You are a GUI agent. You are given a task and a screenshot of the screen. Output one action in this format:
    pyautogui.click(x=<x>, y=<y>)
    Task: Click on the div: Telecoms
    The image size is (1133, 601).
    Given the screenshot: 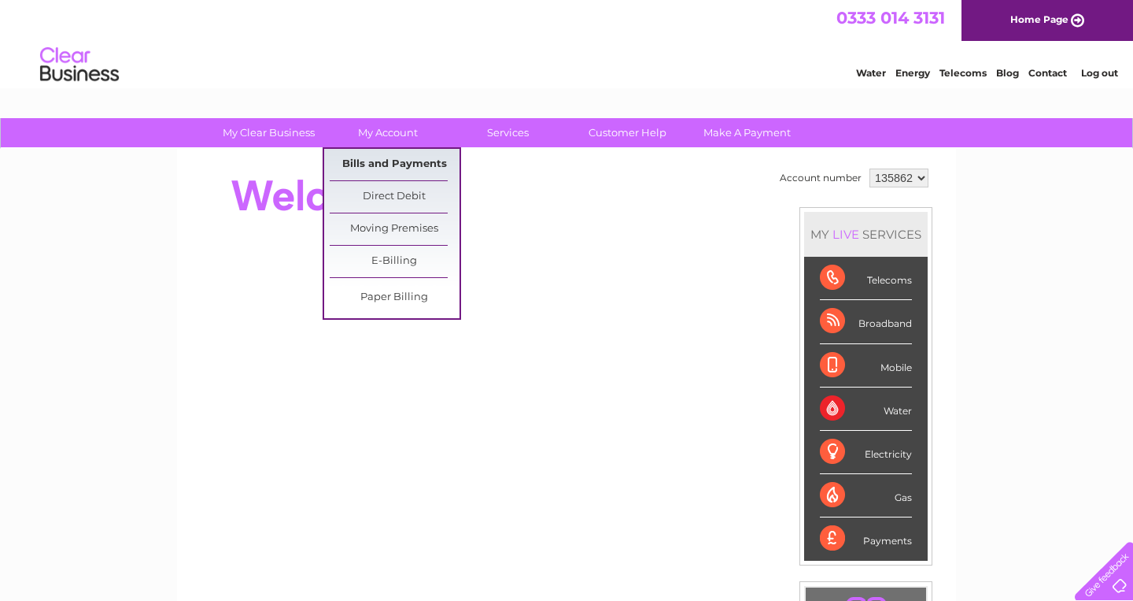 What is the action you would take?
    pyautogui.click(x=866, y=278)
    